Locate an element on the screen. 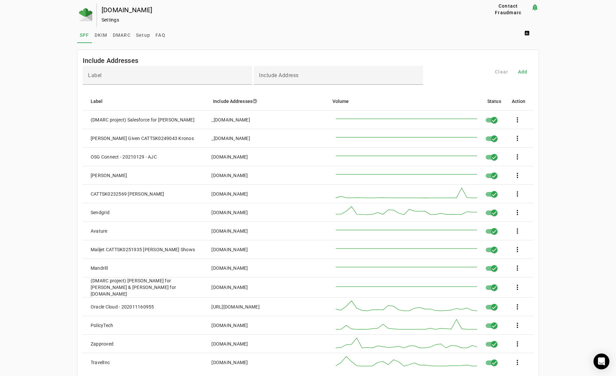  div: PolicyTech is located at coordinates (102, 325).